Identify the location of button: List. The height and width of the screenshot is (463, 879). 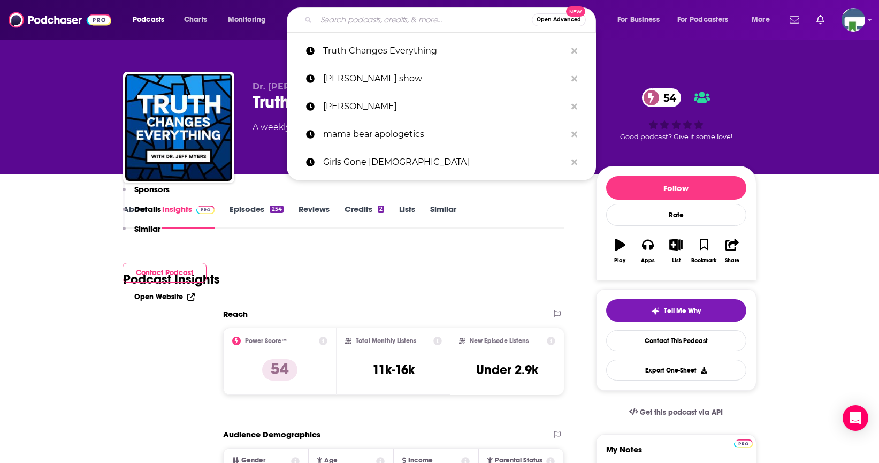
(676, 251).